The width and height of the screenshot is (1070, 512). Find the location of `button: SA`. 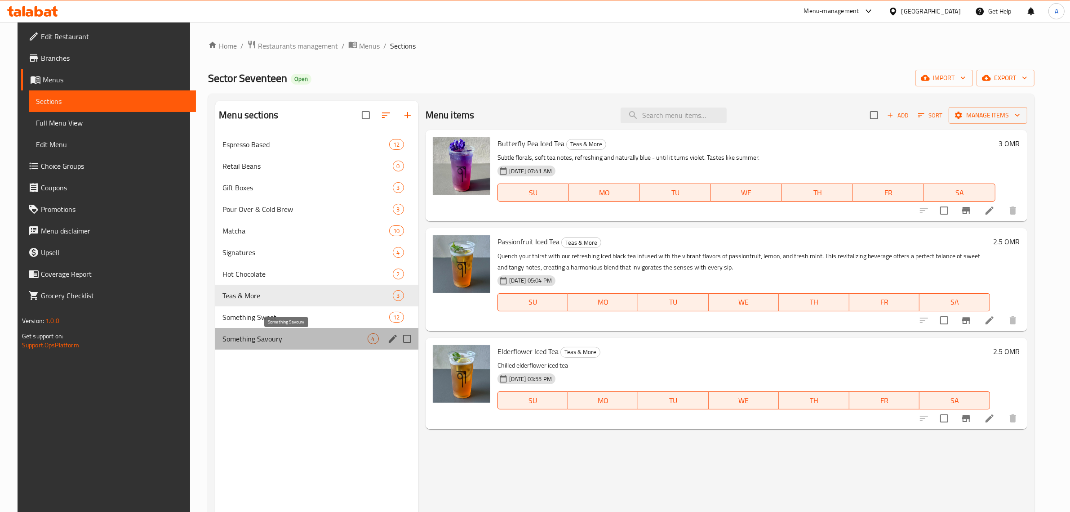

button: SA is located at coordinates (960, 192).